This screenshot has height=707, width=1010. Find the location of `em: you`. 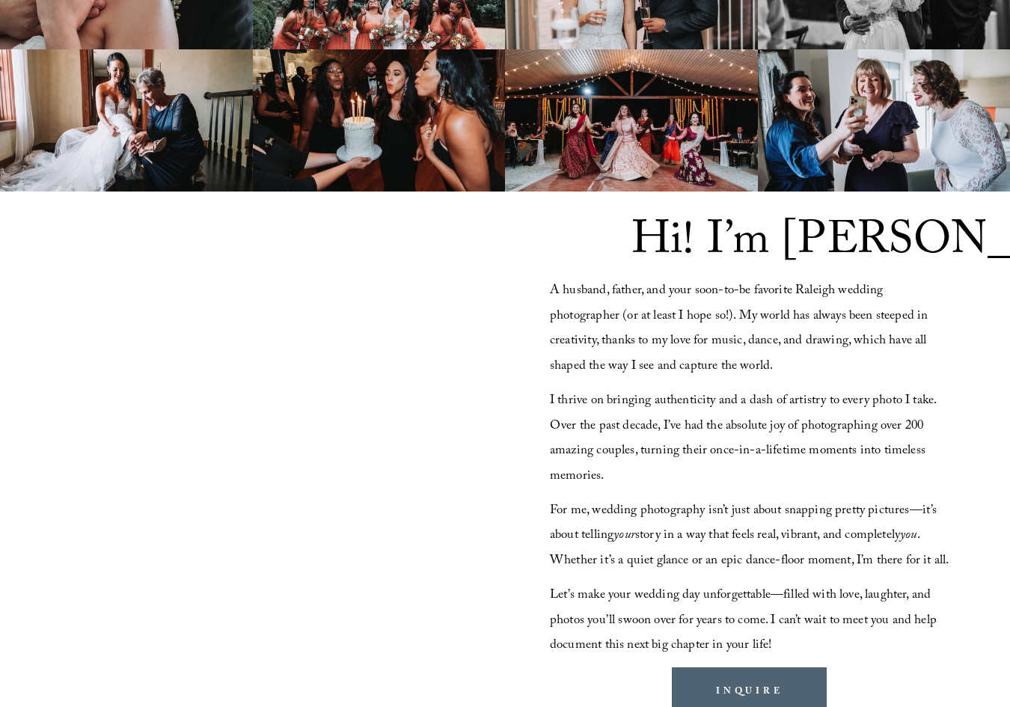

em: you is located at coordinates (908, 536).